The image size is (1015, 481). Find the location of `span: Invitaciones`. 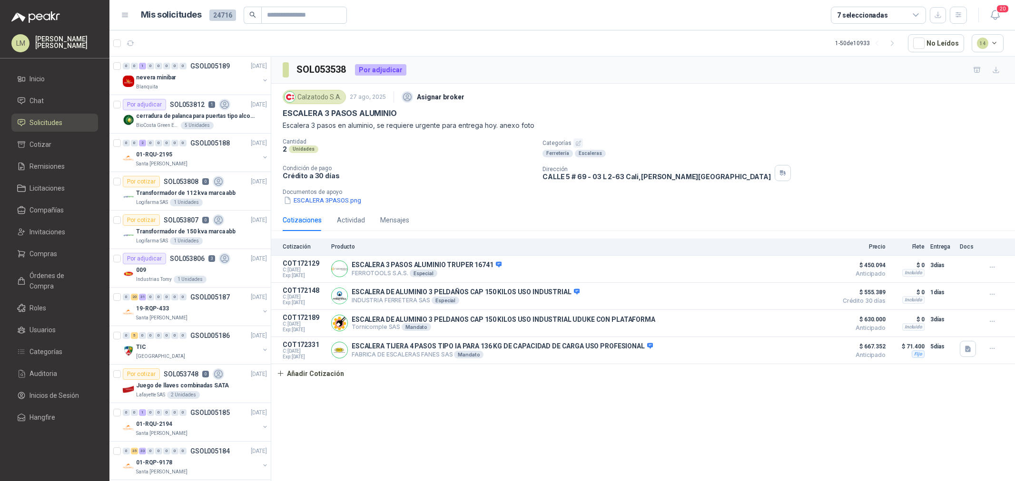

span: Invitaciones is located at coordinates (47, 232).